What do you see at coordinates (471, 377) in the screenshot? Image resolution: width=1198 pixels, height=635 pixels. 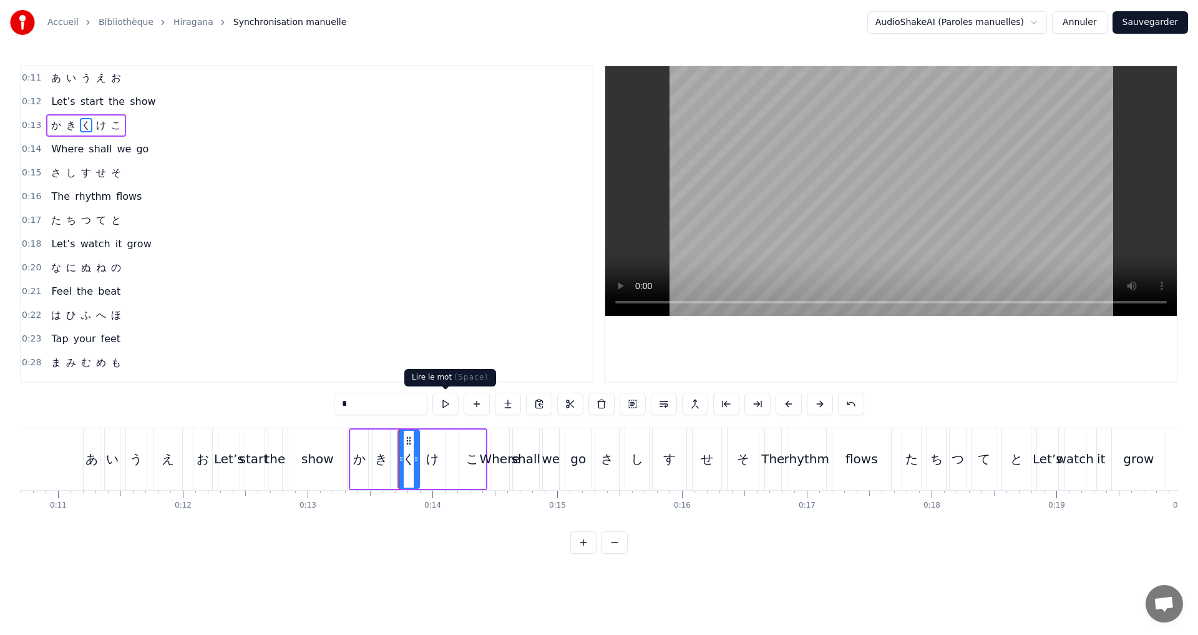 I see `span: ( Space )` at bounding box center [471, 377].